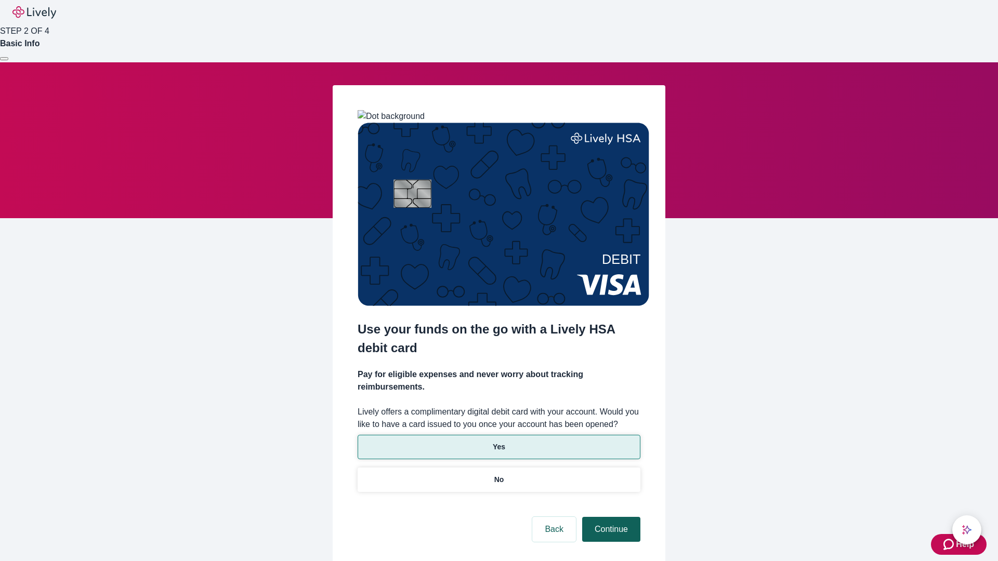 This screenshot has width=998, height=561. I want to click on img: Lively, so click(34, 12).